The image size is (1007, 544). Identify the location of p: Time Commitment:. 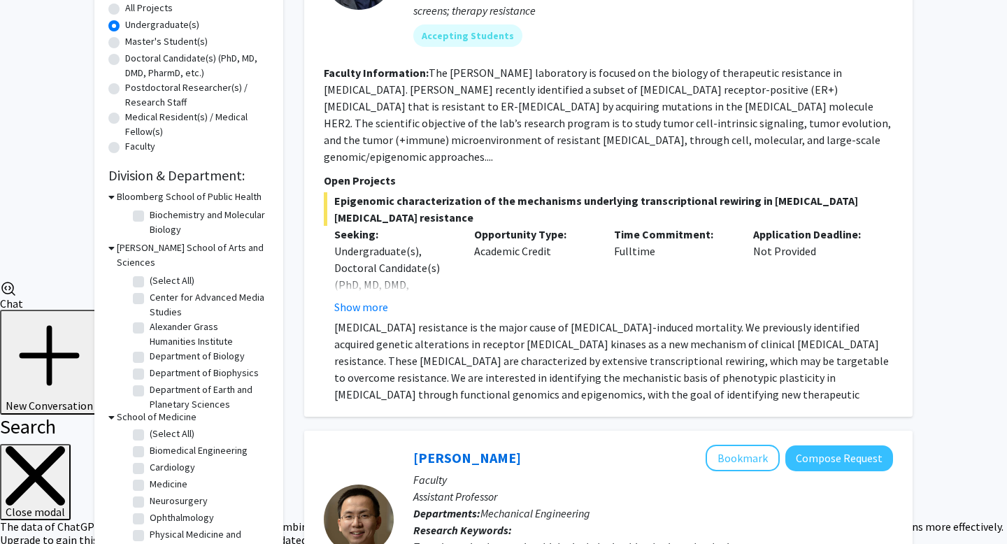
(673, 234).